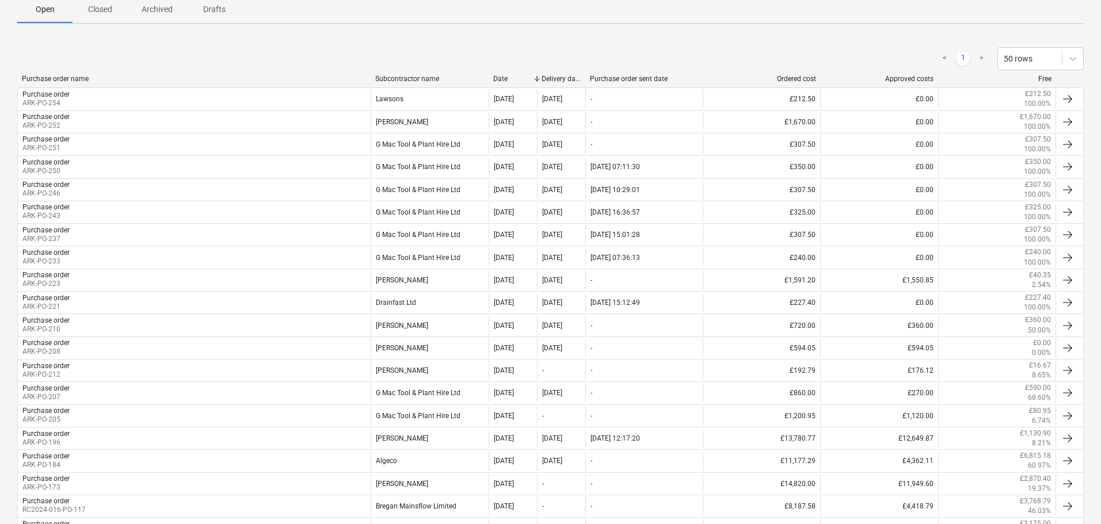 The image size is (1101, 524). Describe the element at coordinates (944, 59) in the screenshot. I see `a: Previous page` at that location.